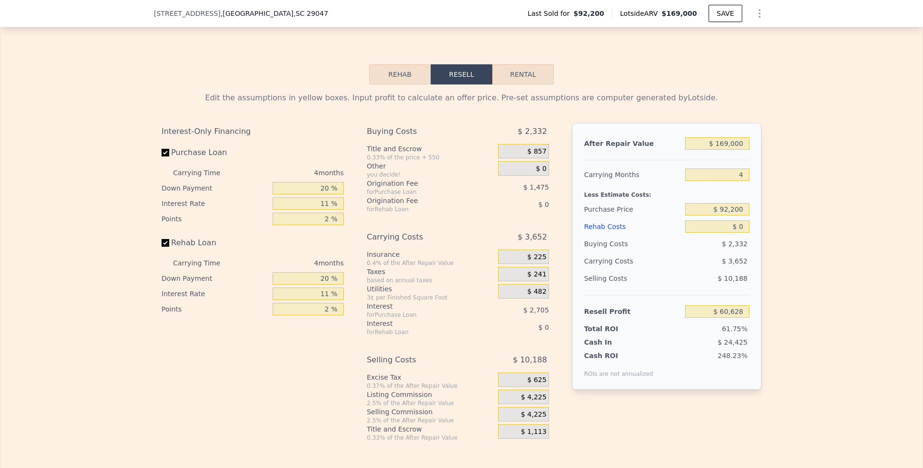 This screenshot has height=468, width=923. Describe the element at coordinates (430, 298) in the screenshot. I see `div: 3¢ per Finished Square Foot` at that location.